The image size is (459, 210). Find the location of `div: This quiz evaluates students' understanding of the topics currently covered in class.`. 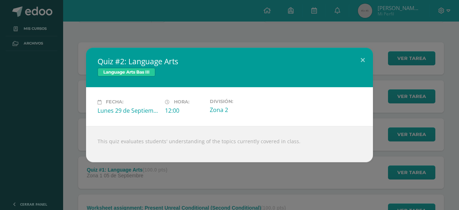

div: This quiz evaluates students' understanding of the topics currently covered in class. is located at coordinates (230, 144).